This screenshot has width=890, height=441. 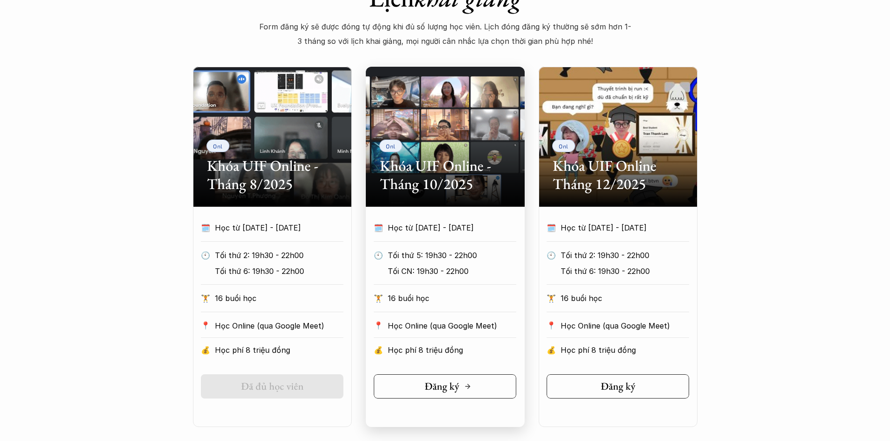 What do you see at coordinates (445, 175) in the screenshot?
I see `h2: Khóa UIF Online - Tháng 10/2025` at bounding box center [445, 175].